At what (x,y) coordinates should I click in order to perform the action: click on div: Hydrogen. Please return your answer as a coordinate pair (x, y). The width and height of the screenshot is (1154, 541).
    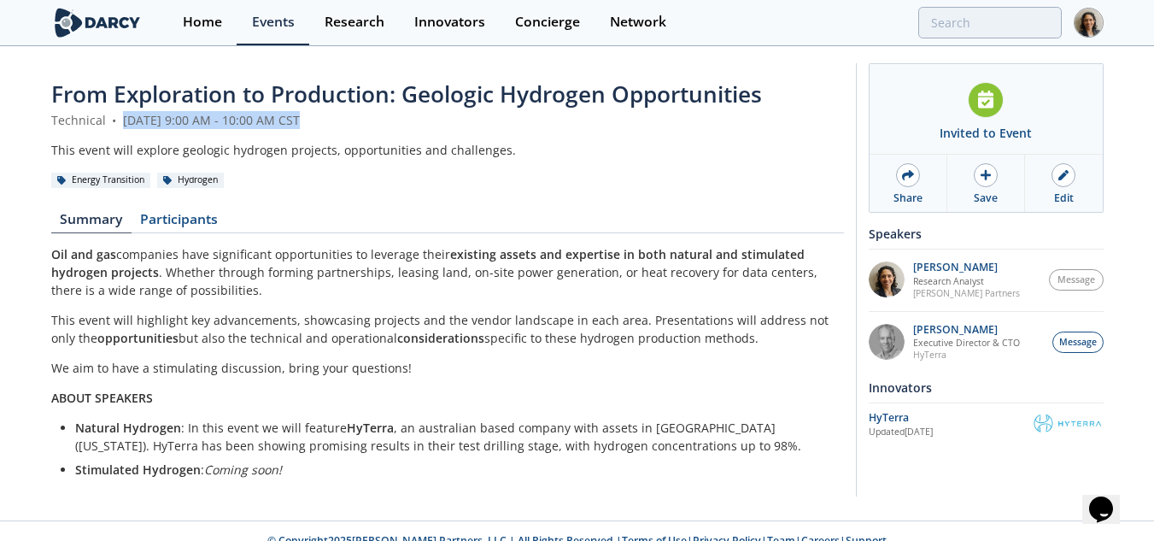
    Looking at the image, I should click on (191, 180).